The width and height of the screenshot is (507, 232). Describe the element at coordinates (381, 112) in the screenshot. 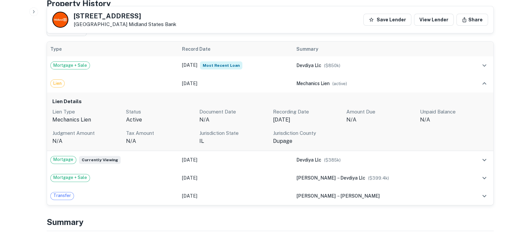

I see `p: Amount Due` at that location.